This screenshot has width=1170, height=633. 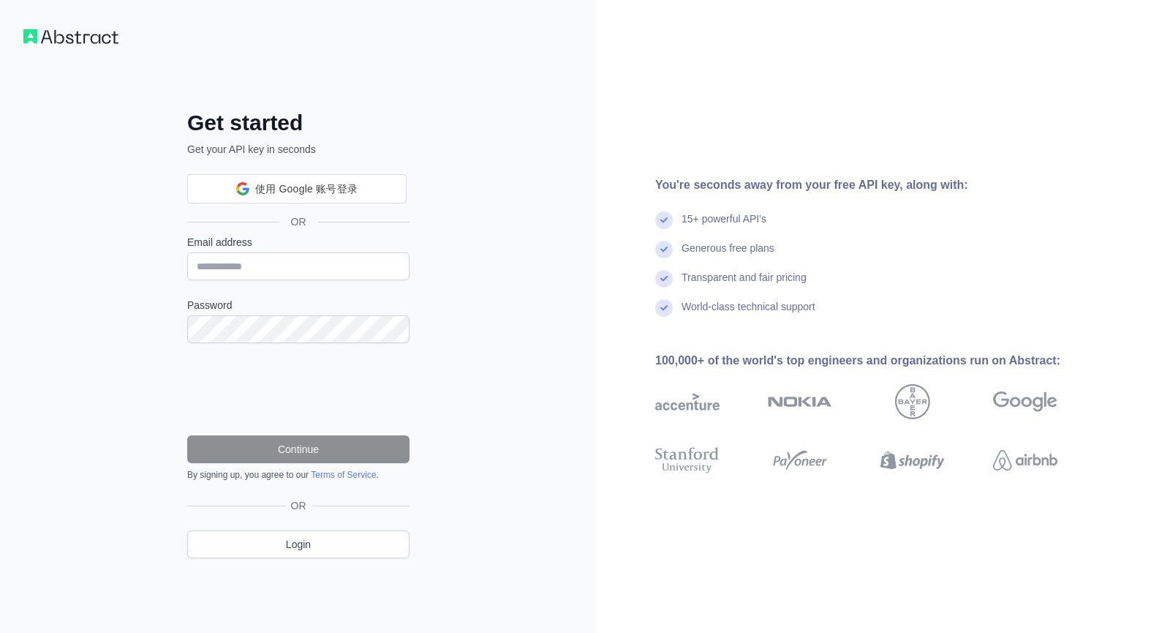 I want to click on a: Terms of Service, so click(x=343, y=475).